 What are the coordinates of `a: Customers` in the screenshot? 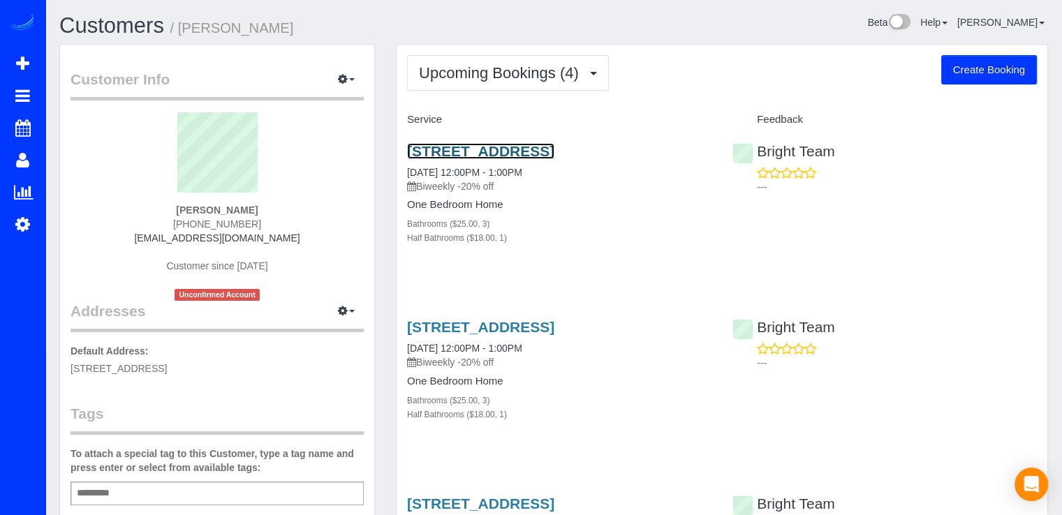 It's located at (112, 25).